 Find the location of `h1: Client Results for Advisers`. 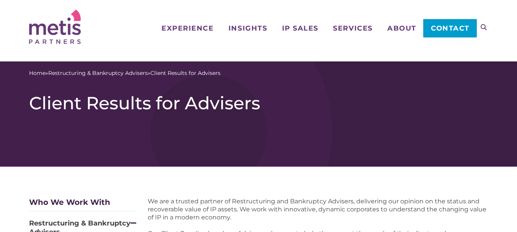

h1: Client Results for Advisers is located at coordinates (259, 103).